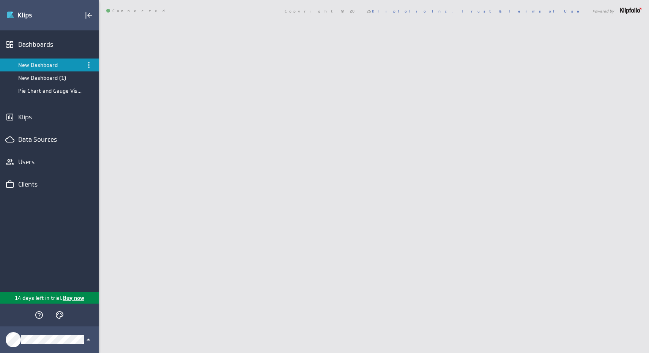 This screenshot has height=353, width=649. I want to click on span: Copyright © 2025, so click(369, 11).